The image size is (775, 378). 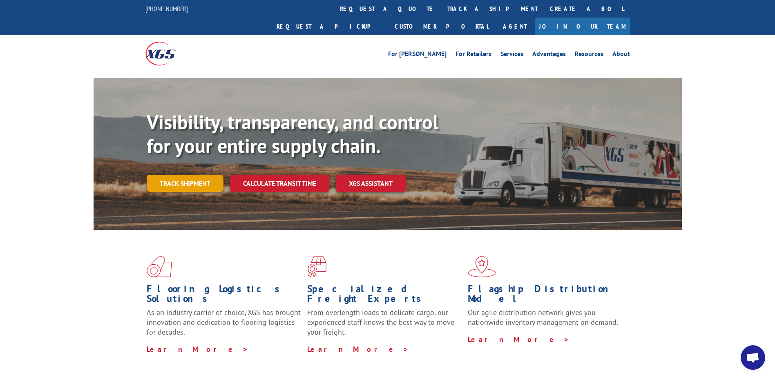 I want to click on h1: Flooring Logistics Solutions, so click(x=224, y=296).